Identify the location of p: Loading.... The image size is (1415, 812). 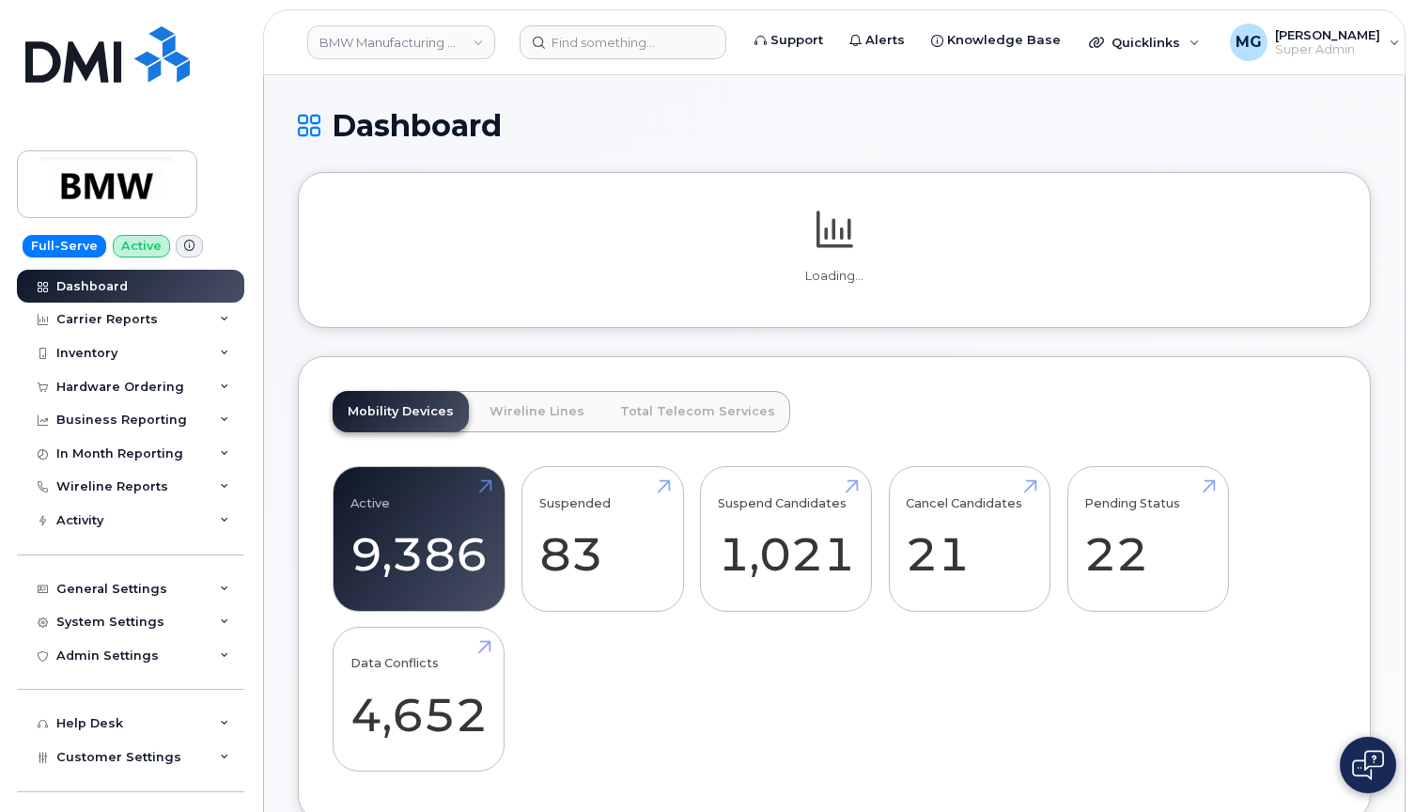
(835, 276).